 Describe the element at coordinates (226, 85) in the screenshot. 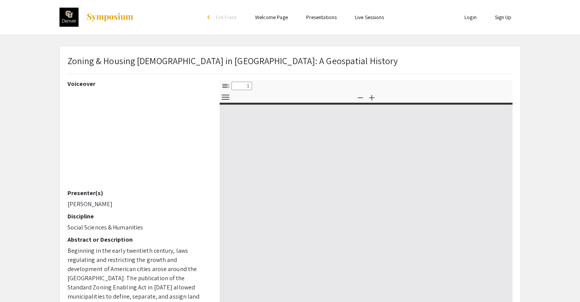

I see `button: Toggle Sidebar` at that location.